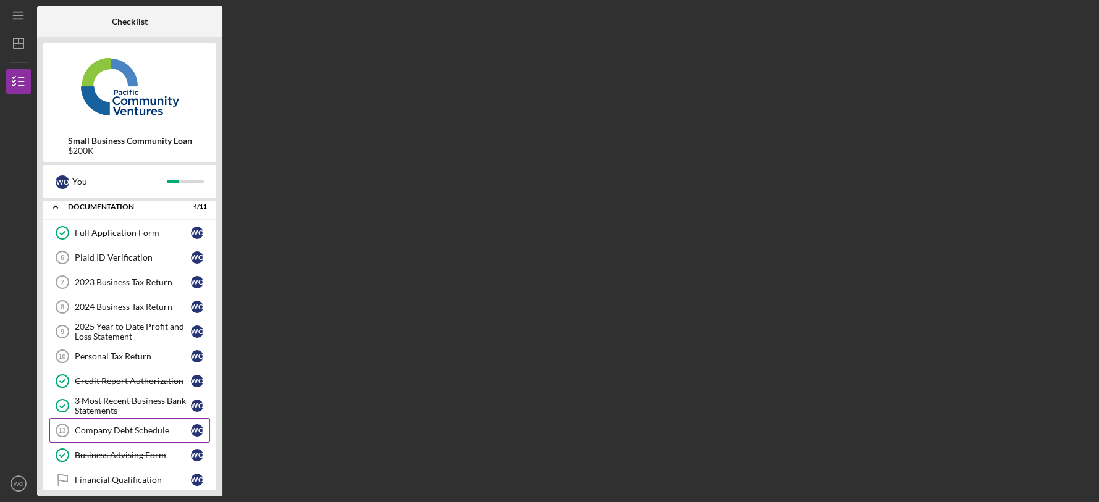 Image resolution: width=1099 pixels, height=502 pixels. Describe the element at coordinates (62, 332) in the screenshot. I see `tspan: 9` at that location.